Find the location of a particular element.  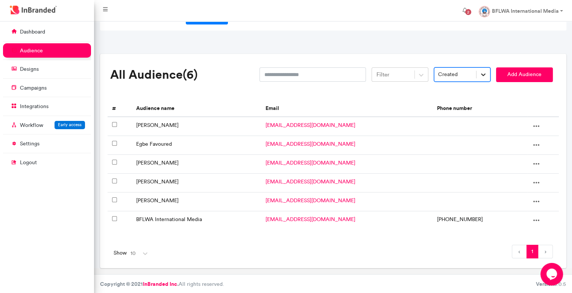

span: 2 is located at coordinates (469, 12).